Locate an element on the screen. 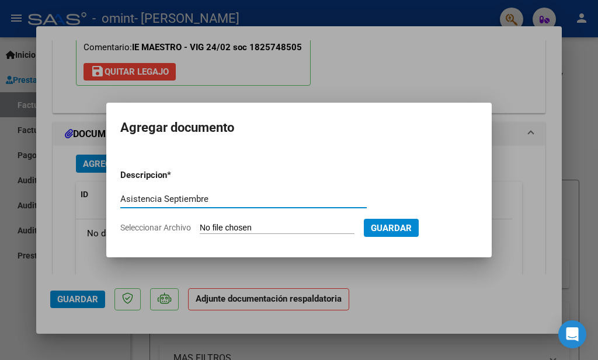  span: Seleccionar Archivo is located at coordinates (155, 228).